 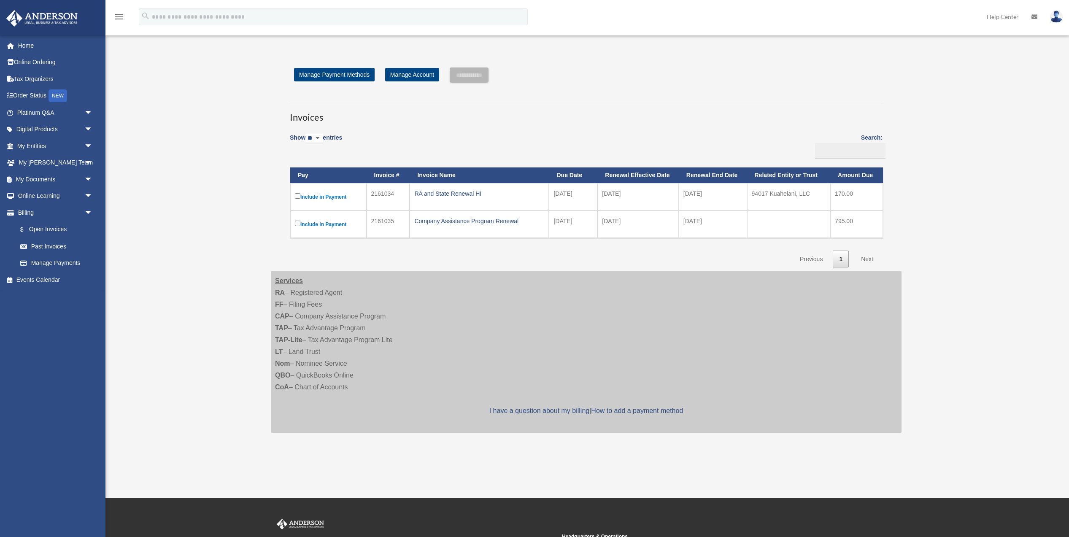 What do you see at coordinates (56, 196) in the screenshot?
I see `a: Online Learningarrow_drop_down` at bounding box center [56, 196].